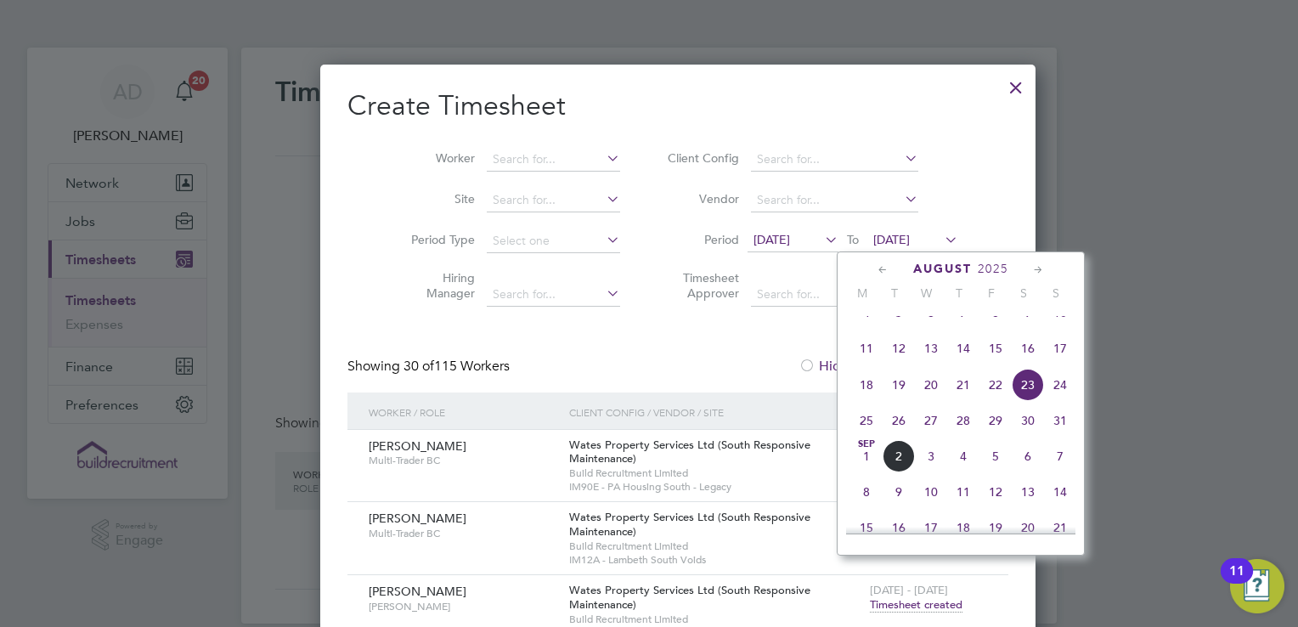  Describe the element at coordinates (866, 444) in the screenshot. I see `span: Sep` at that location.